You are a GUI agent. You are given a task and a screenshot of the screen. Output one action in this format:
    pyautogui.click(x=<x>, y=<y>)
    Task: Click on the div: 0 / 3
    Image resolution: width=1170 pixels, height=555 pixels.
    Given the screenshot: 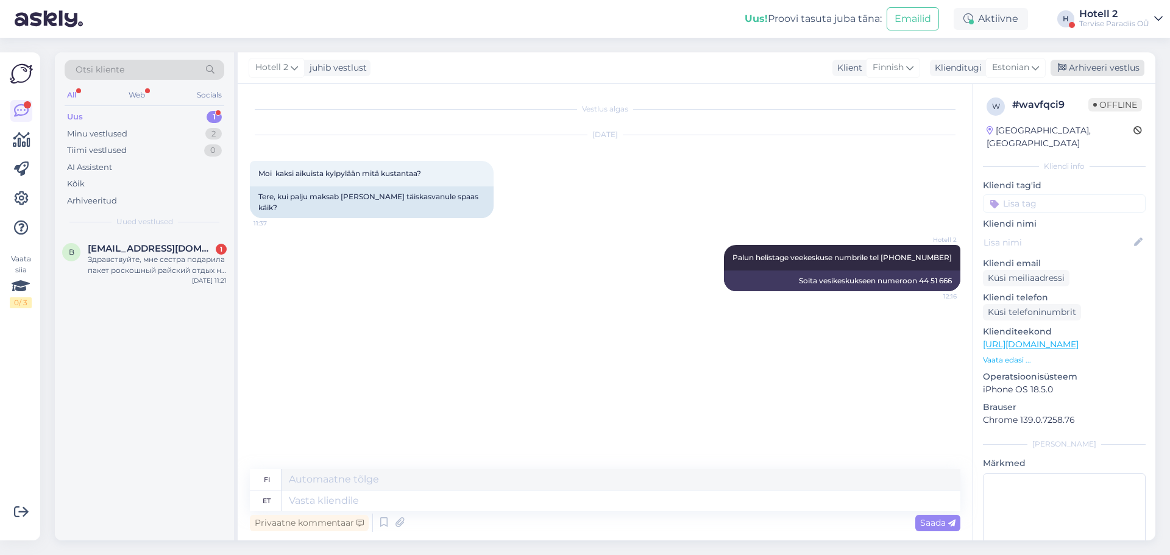 What is the action you would take?
    pyautogui.click(x=21, y=303)
    